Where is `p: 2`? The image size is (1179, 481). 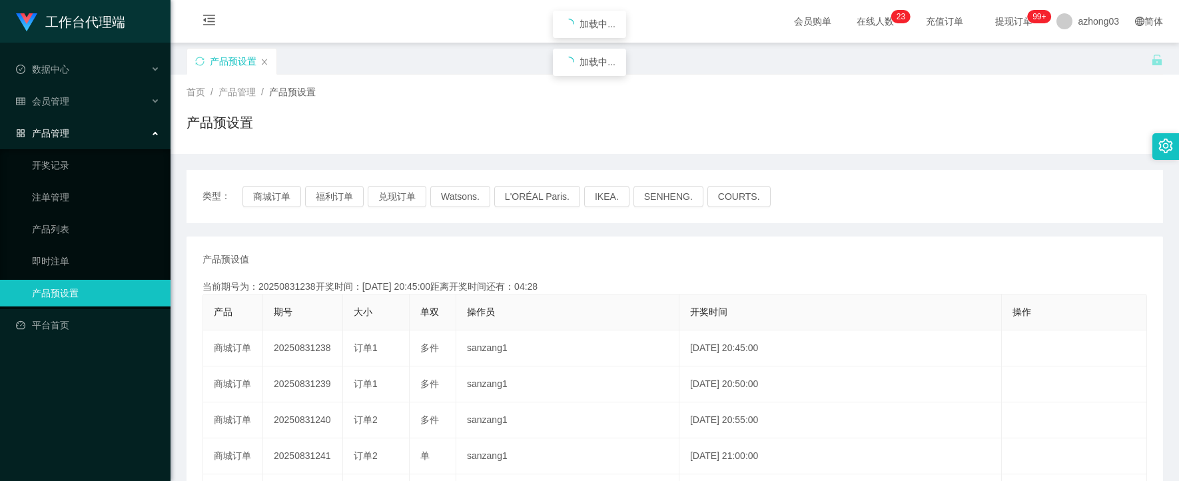 p: 2 is located at coordinates (898, 17).